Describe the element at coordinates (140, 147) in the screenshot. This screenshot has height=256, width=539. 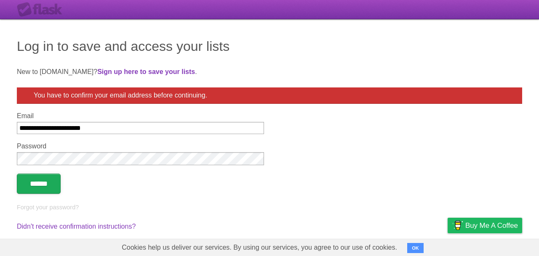
I see `label: Password` at that location.